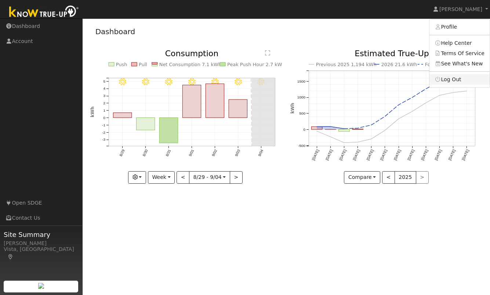 The width and height of the screenshot is (490, 295). What do you see at coordinates (11, 257) in the screenshot?
I see `a: Map` at bounding box center [11, 257].